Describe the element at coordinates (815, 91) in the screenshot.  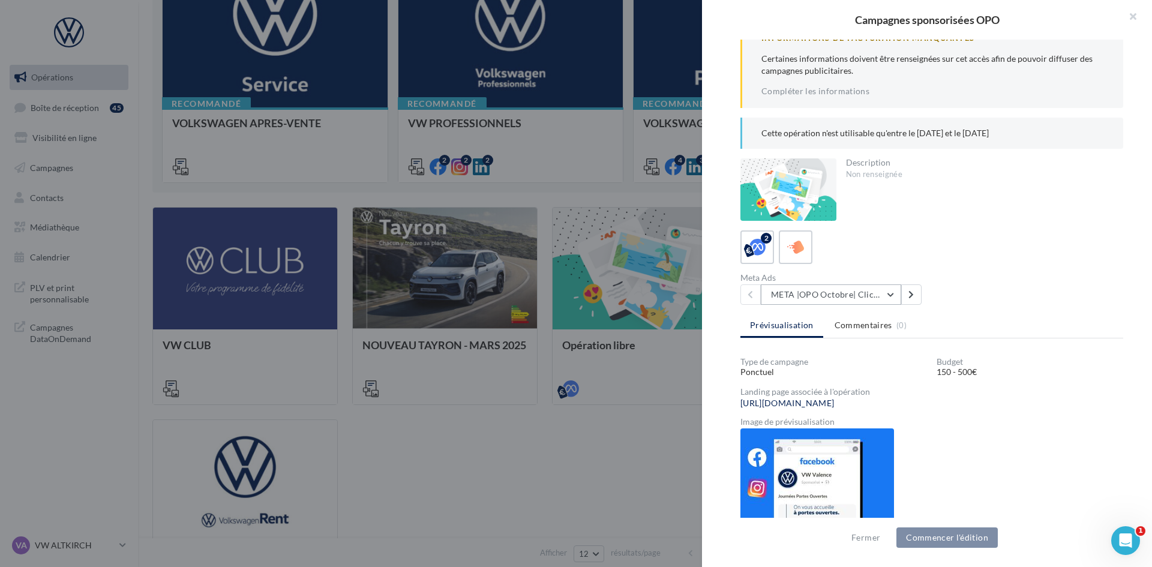
I see `a: Compléter les informations` at that location.